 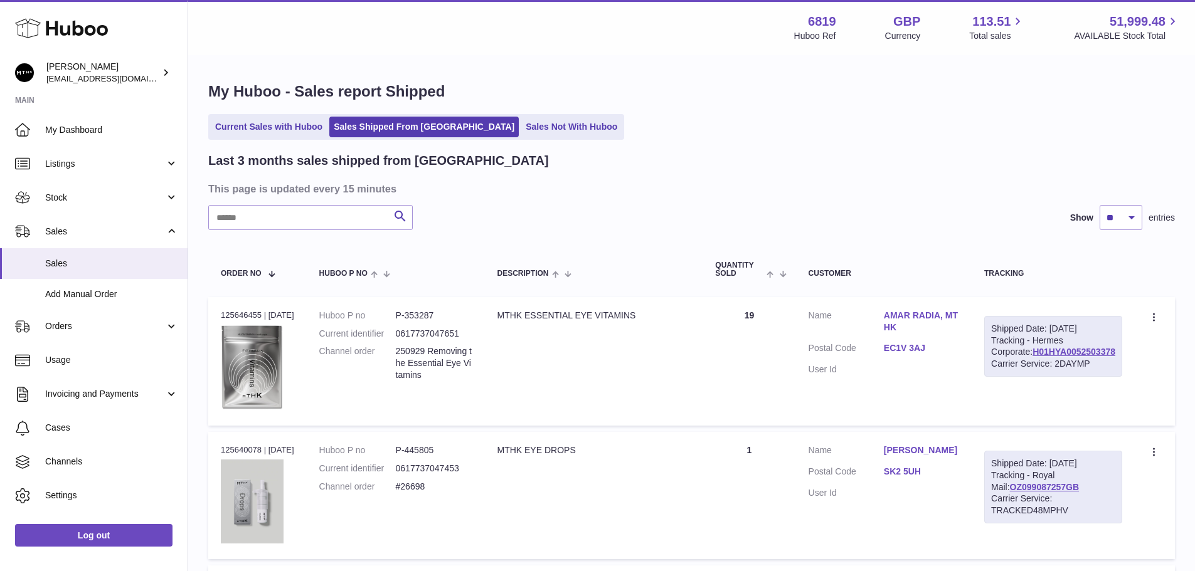 I want to click on div: Customer, so click(x=884, y=273).